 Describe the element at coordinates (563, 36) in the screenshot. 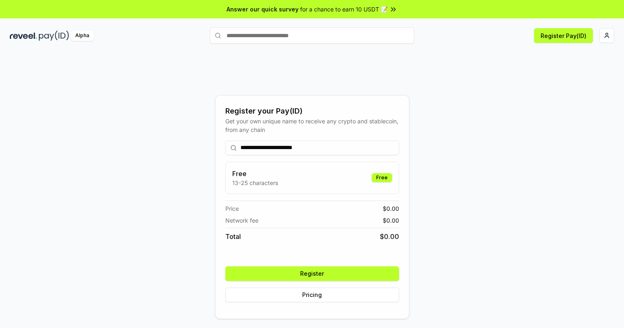

I see `button: Register Pay(ID)` at that location.